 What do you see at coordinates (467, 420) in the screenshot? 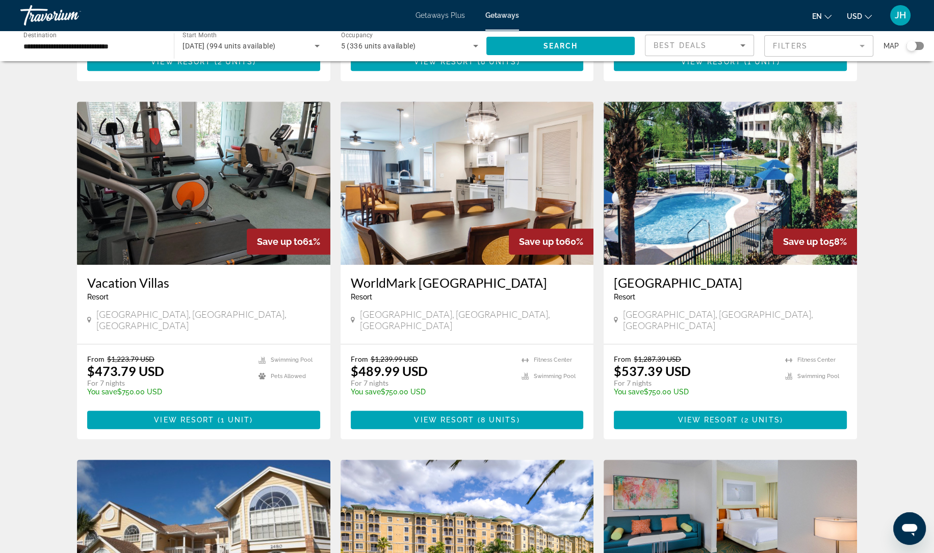
I see `a: View Resort(8 units)` at bounding box center [467, 420].